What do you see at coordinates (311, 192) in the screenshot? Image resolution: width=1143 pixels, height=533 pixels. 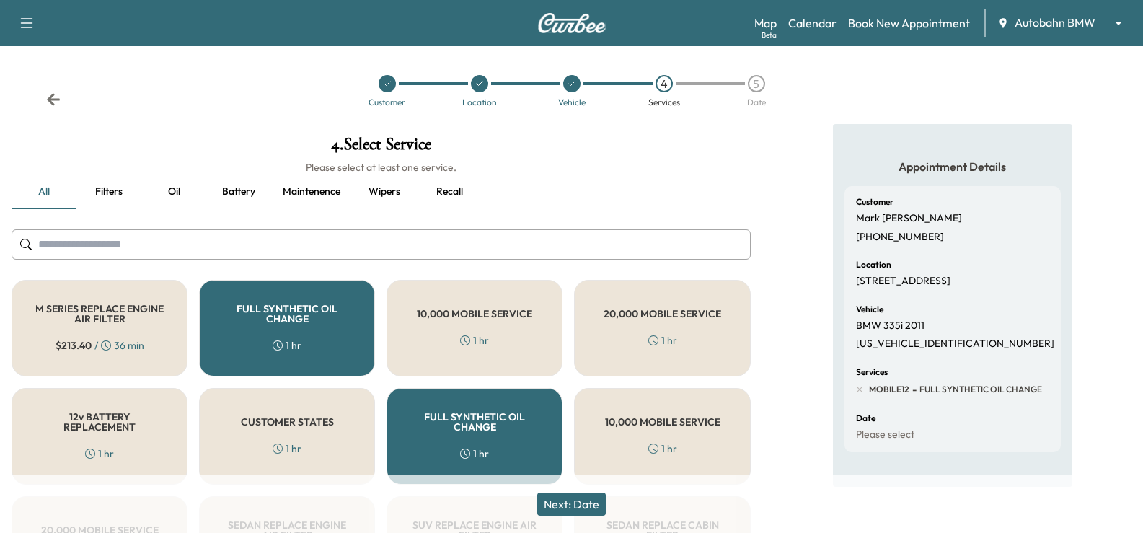 I see `button: Maintenence` at bounding box center [311, 192].